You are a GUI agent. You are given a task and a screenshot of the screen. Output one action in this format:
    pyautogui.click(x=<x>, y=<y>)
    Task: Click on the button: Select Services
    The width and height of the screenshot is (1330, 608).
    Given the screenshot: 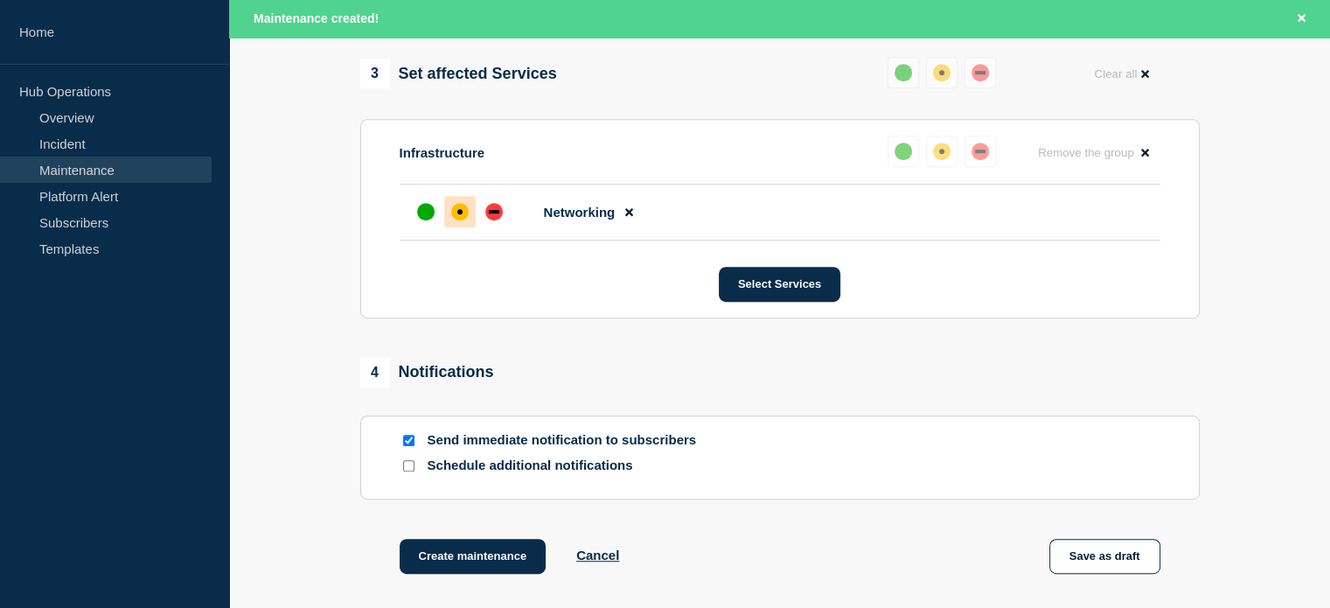 What is the action you would take?
    pyautogui.click(x=779, y=284)
    